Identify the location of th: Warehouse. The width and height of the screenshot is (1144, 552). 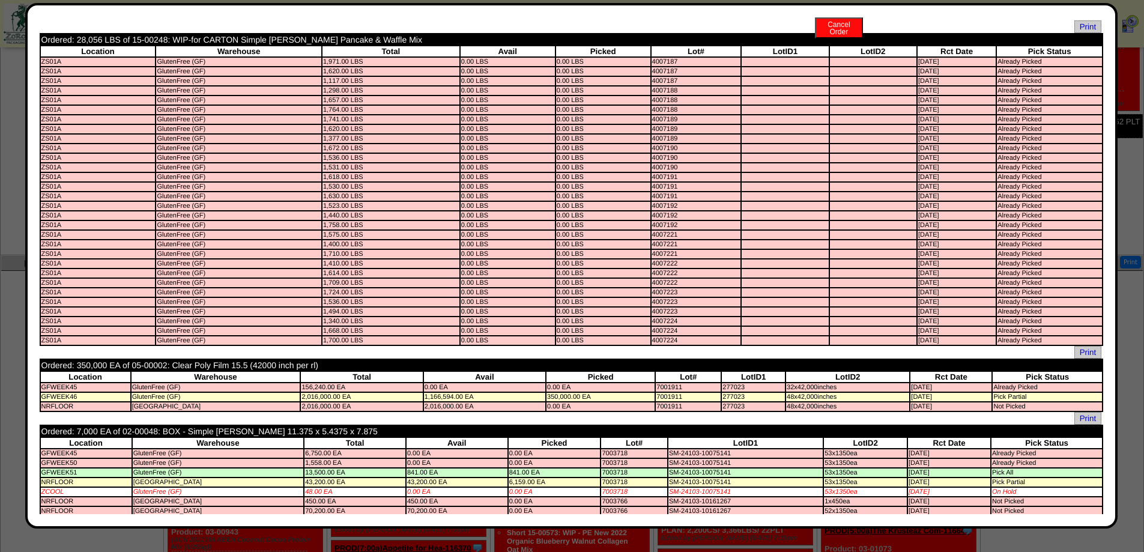
(238, 51).